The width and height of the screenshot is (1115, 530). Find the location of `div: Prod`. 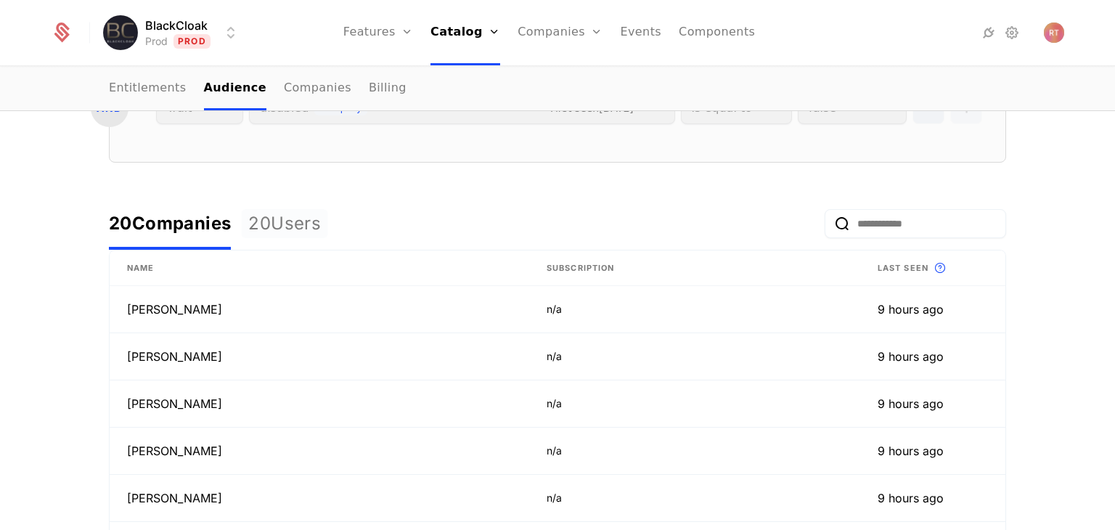

div: Prod is located at coordinates (156, 41).